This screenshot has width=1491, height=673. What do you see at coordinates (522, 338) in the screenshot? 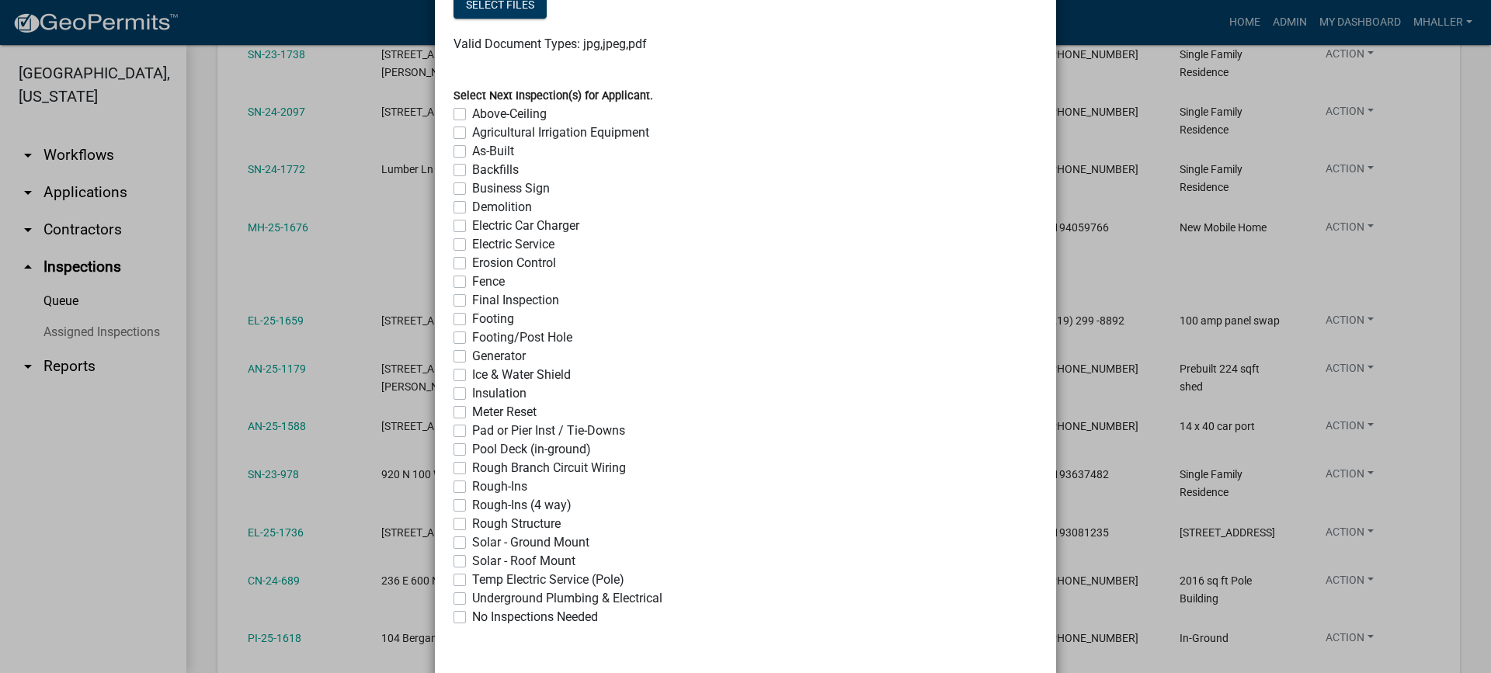
I see `label: Footing/Post Hole` at bounding box center [522, 338].